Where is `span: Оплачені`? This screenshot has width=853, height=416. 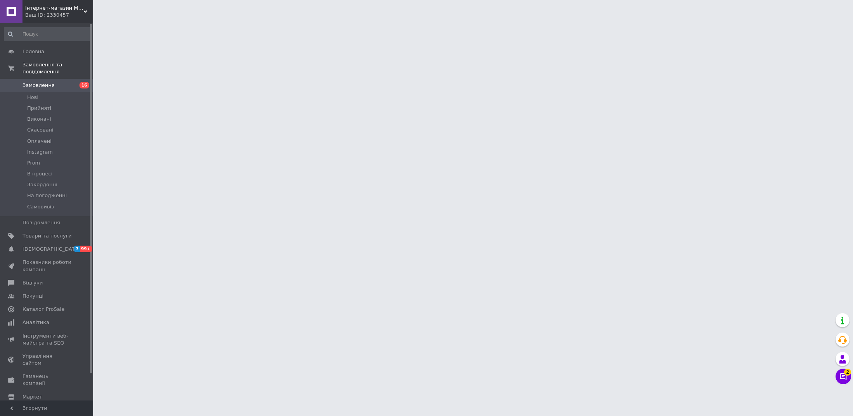
span: Оплачені is located at coordinates (39, 141).